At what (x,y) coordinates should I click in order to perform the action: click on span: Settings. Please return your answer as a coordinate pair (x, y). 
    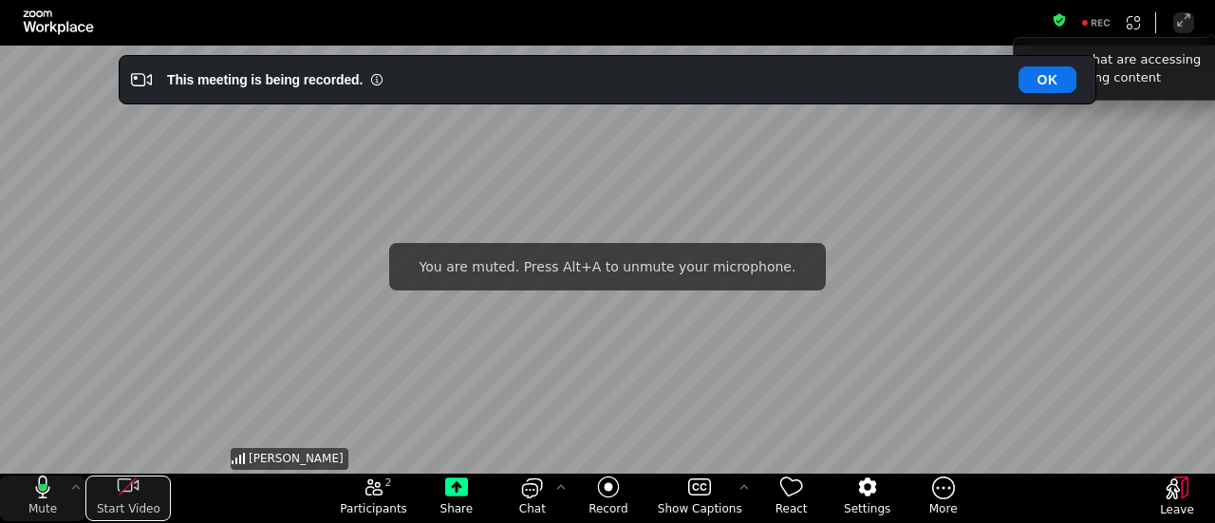
    Looking at the image, I should click on (867, 509).